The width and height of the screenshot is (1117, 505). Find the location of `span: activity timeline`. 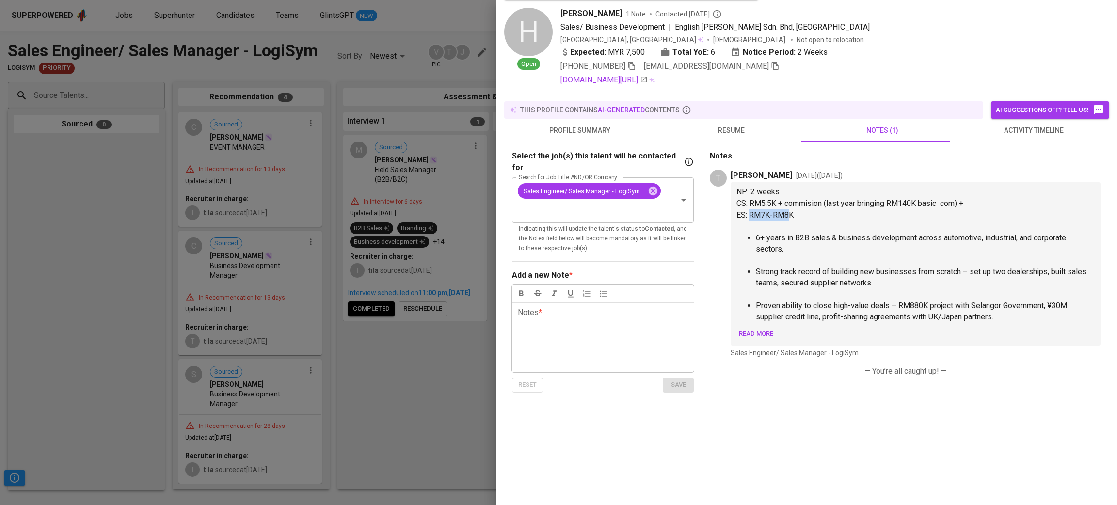

span: activity timeline is located at coordinates (1034, 130).